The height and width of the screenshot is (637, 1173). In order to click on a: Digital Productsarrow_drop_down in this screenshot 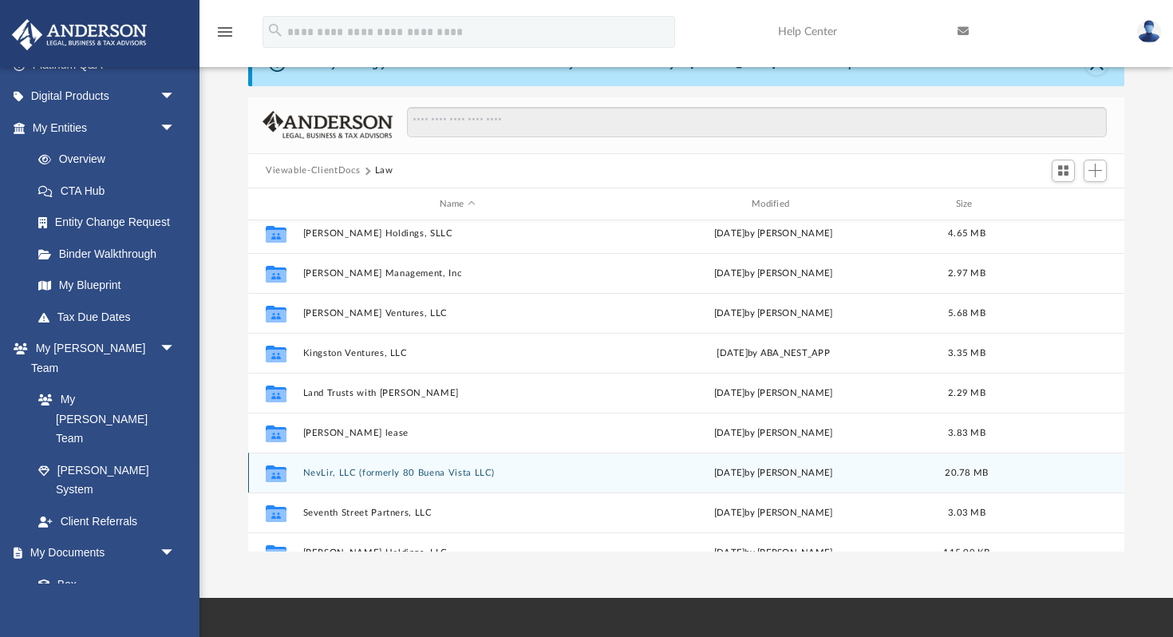, I will do `click(105, 97)`.